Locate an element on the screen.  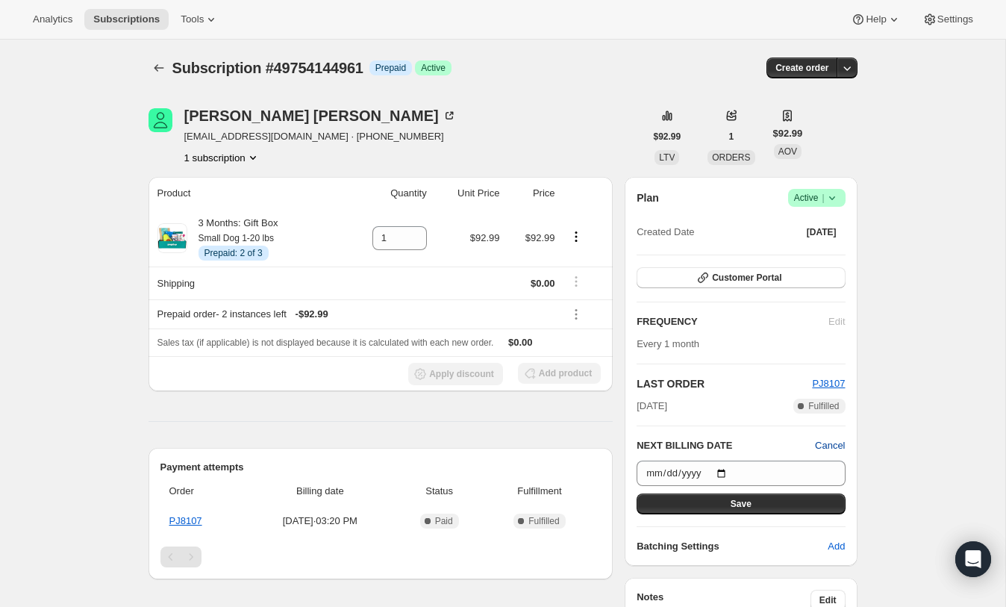
span: Subscription #49754144961 is located at coordinates (268, 68).